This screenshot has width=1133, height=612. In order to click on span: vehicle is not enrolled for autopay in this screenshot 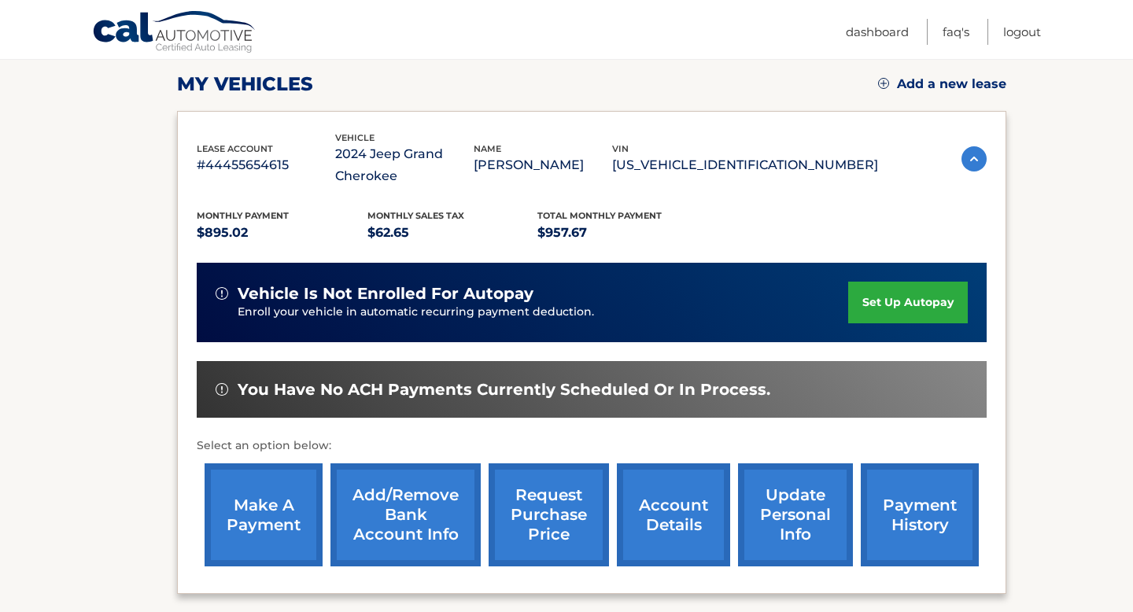, I will do `click(385, 293)`.